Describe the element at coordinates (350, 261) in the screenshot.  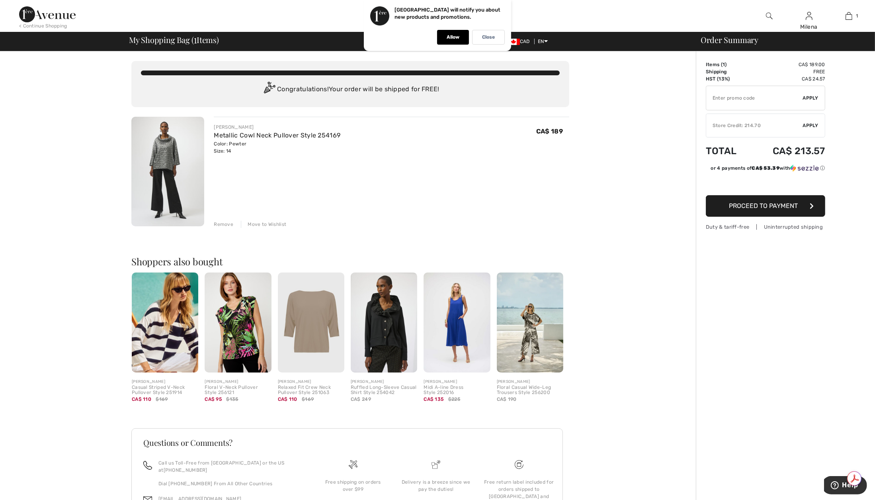
I see `h2: Shoppers also bought` at that location.